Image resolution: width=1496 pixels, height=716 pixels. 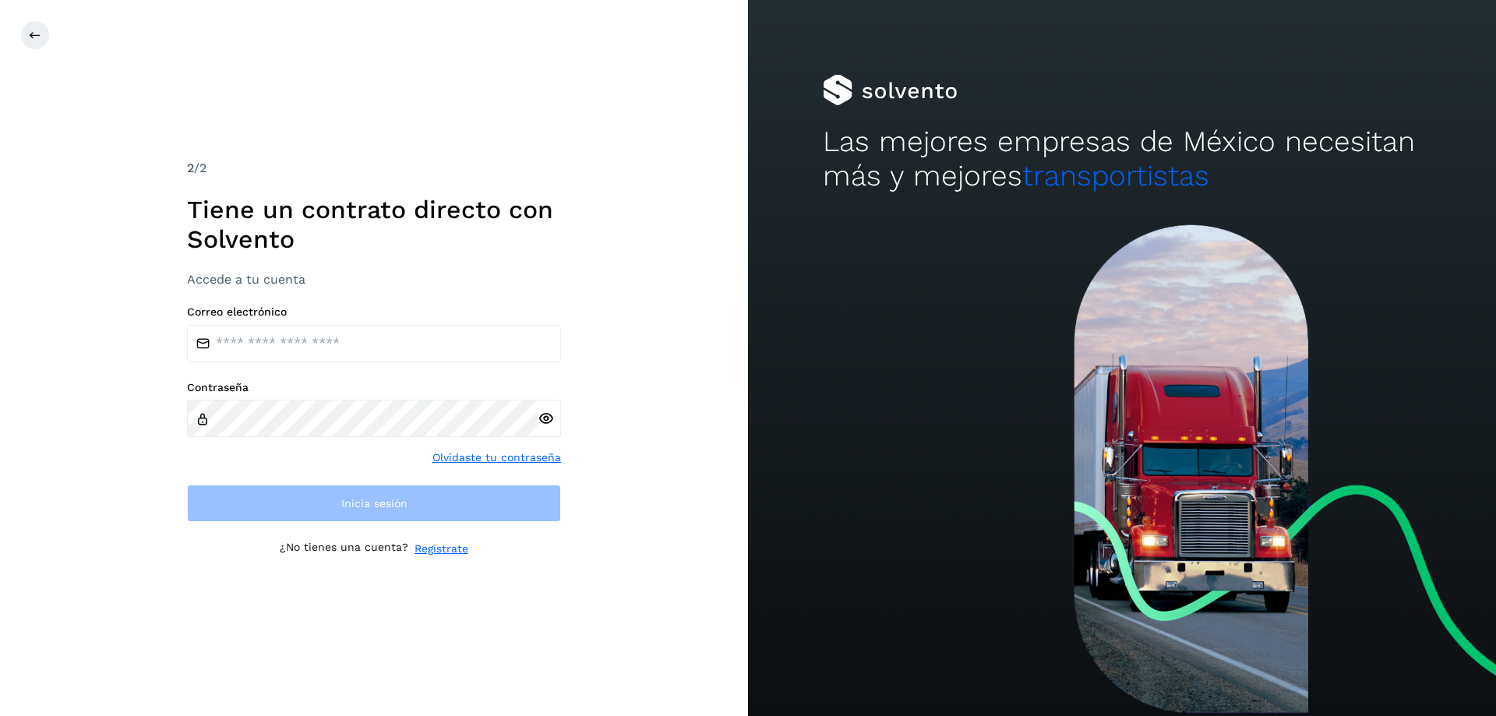 I want to click on span: 2, so click(x=190, y=167).